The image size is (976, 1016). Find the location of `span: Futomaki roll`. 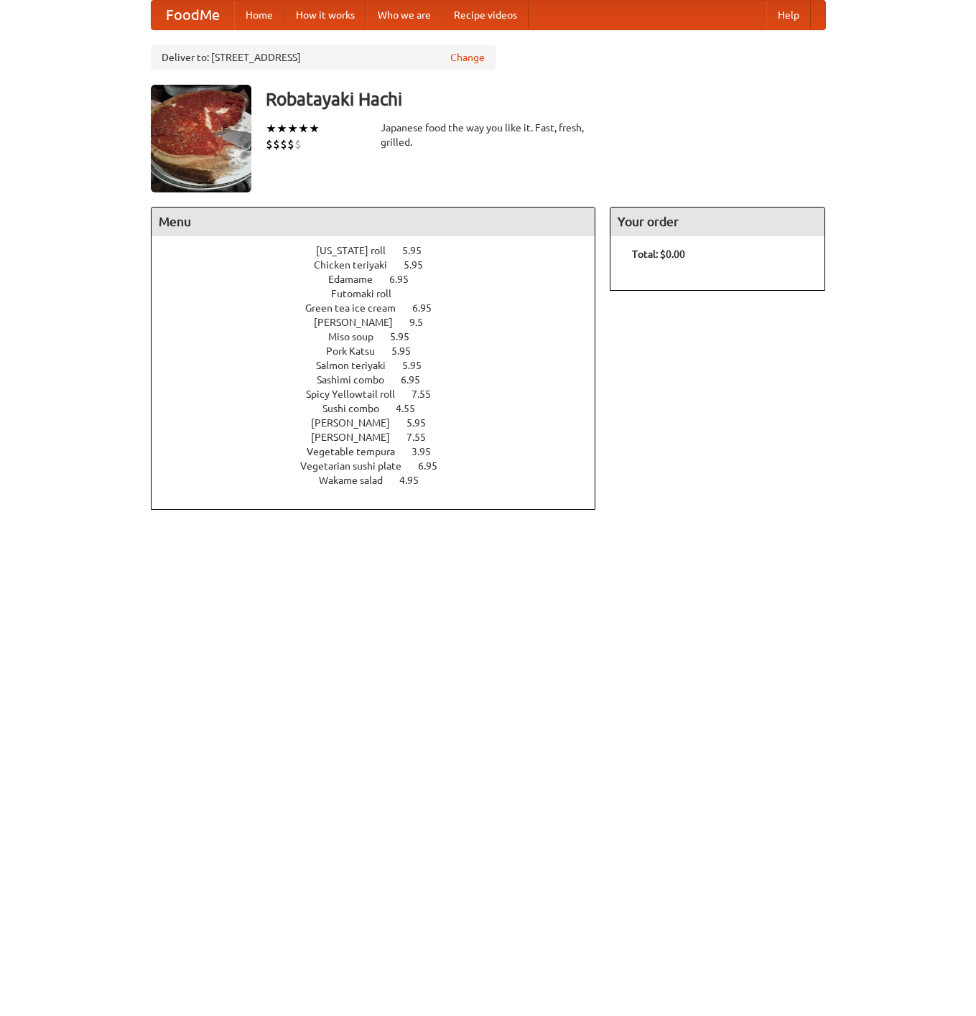

span: Futomaki roll is located at coordinates (368, 294).